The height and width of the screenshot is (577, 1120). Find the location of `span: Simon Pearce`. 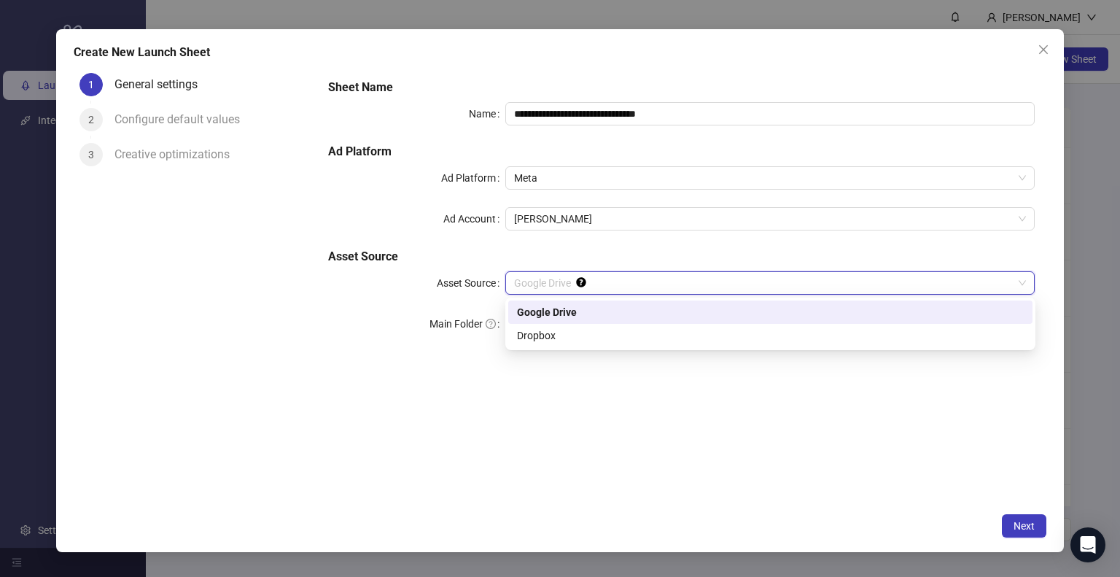

span: Simon Pearce is located at coordinates (770, 219).